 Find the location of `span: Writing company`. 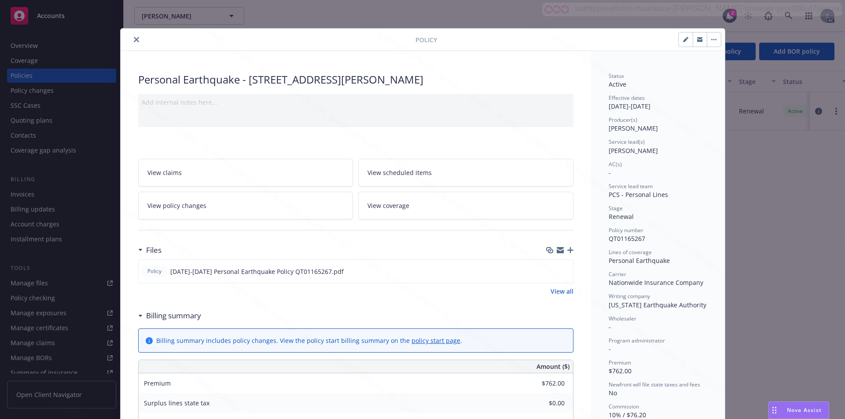

span: Writing company is located at coordinates (629, 296).